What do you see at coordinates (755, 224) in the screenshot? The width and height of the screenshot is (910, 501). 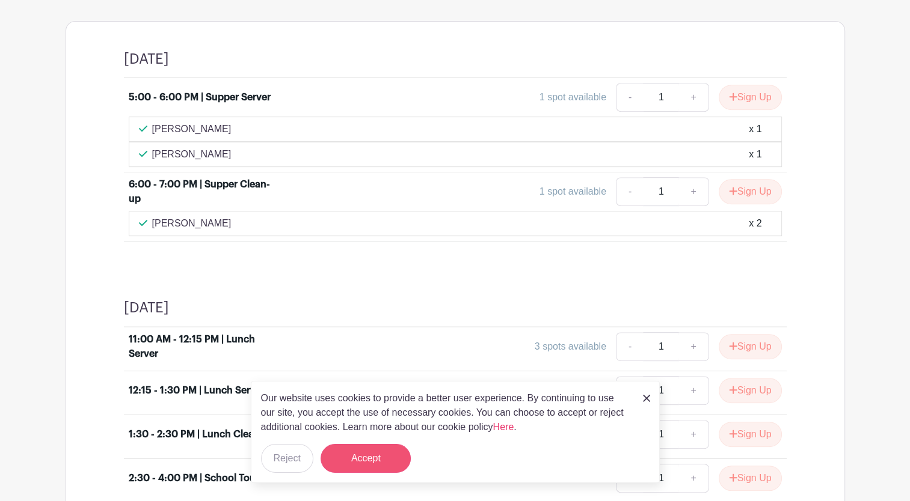 I see `div: x 2` at bounding box center [755, 224].